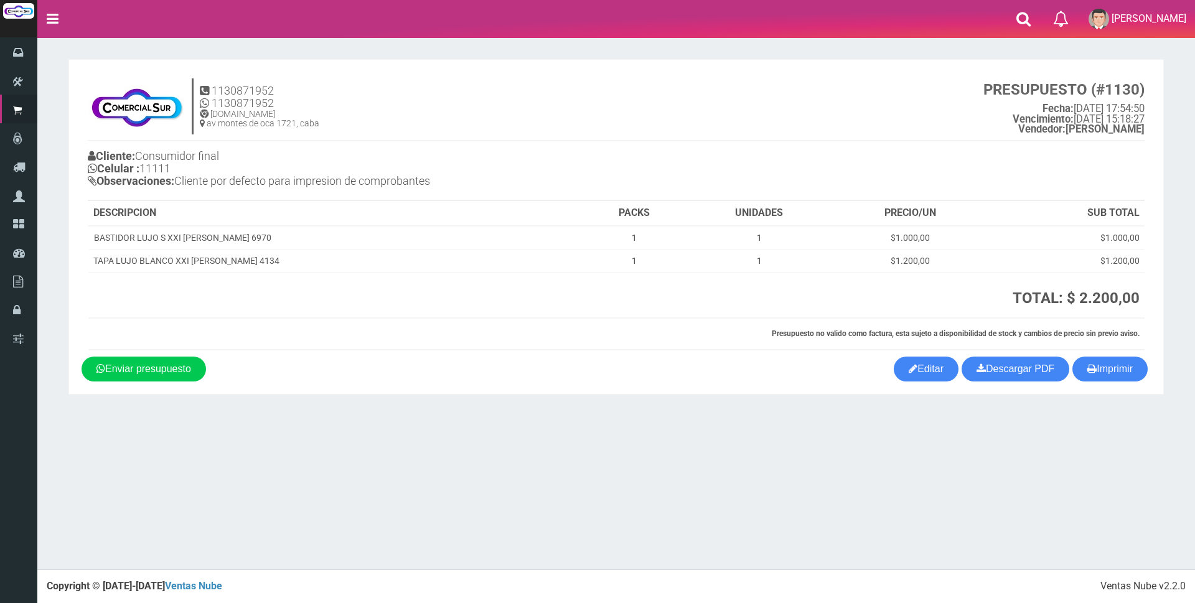 The image size is (1195, 603). Describe the element at coordinates (910, 213) in the screenshot. I see `th: PRECIO/UN` at that location.